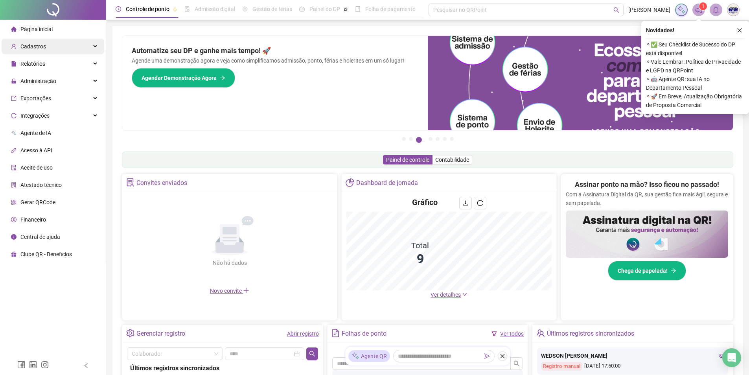 The height and width of the screenshot is (375, 749). What do you see at coordinates (580, 83) in the screenshot?
I see `img: banner%2Fd57e337e-a0d3-4837-9615-f134fc33a8e6.png` at bounding box center [580, 83].